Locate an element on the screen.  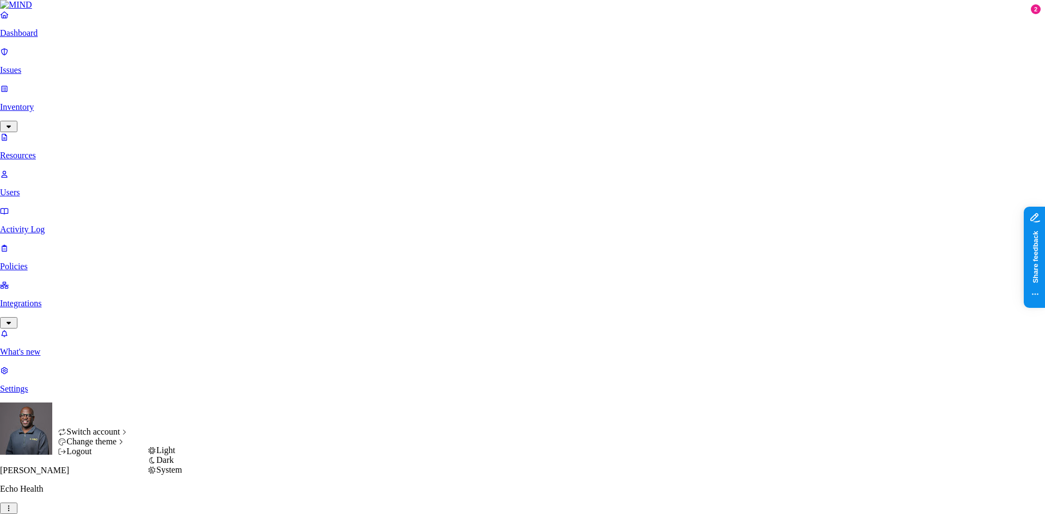
span: More options is located at coordinates (14, 11).